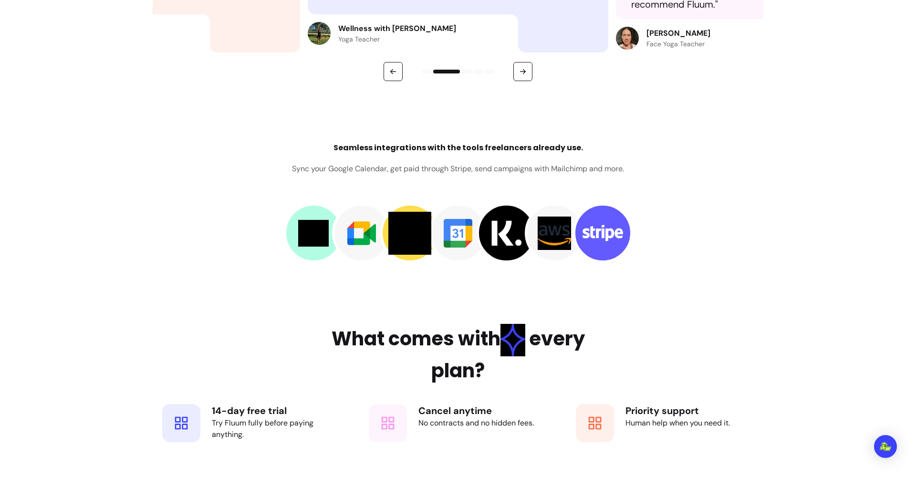 Image resolution: width=916 pixels, height=477 pixels. What do you see at coordinates (689, 411) in the screenshot?
I see `h4: Priority support` at bounding box center [689, 411].